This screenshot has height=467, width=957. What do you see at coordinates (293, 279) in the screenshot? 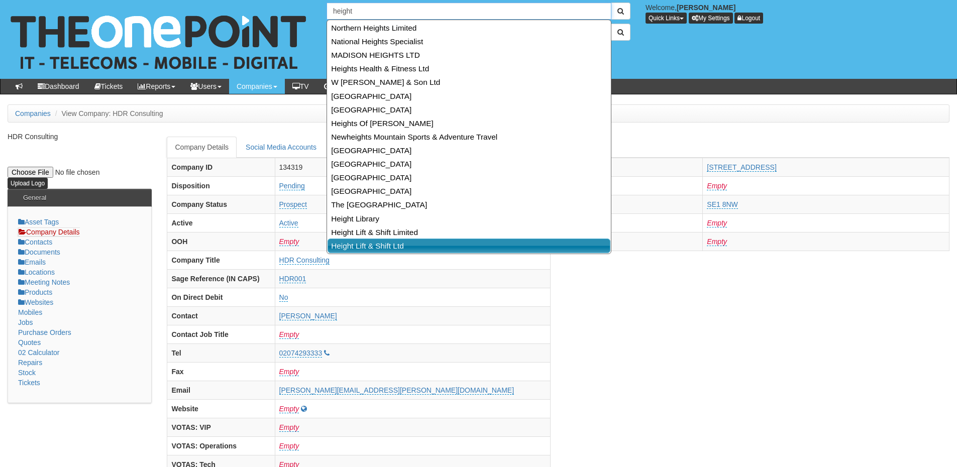
I see `a: HDR001` at bounding box center [293, 279].